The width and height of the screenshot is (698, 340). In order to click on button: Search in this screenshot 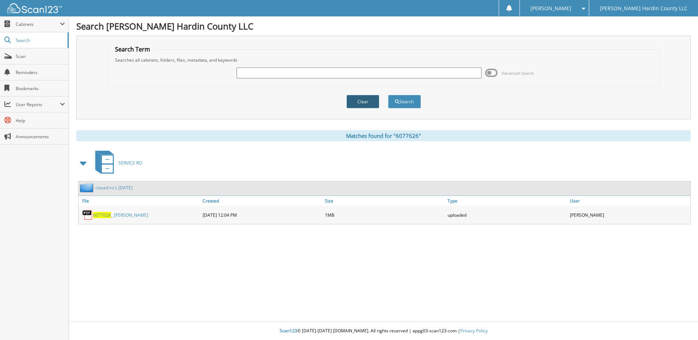, I will do `click(404, 101)`.